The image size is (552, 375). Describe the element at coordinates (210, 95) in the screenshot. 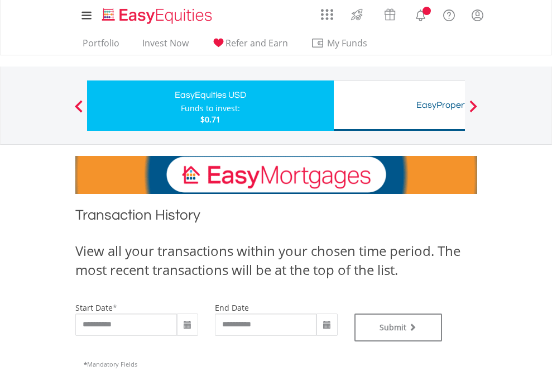

I see `div: EasyEquities USD` at that location.